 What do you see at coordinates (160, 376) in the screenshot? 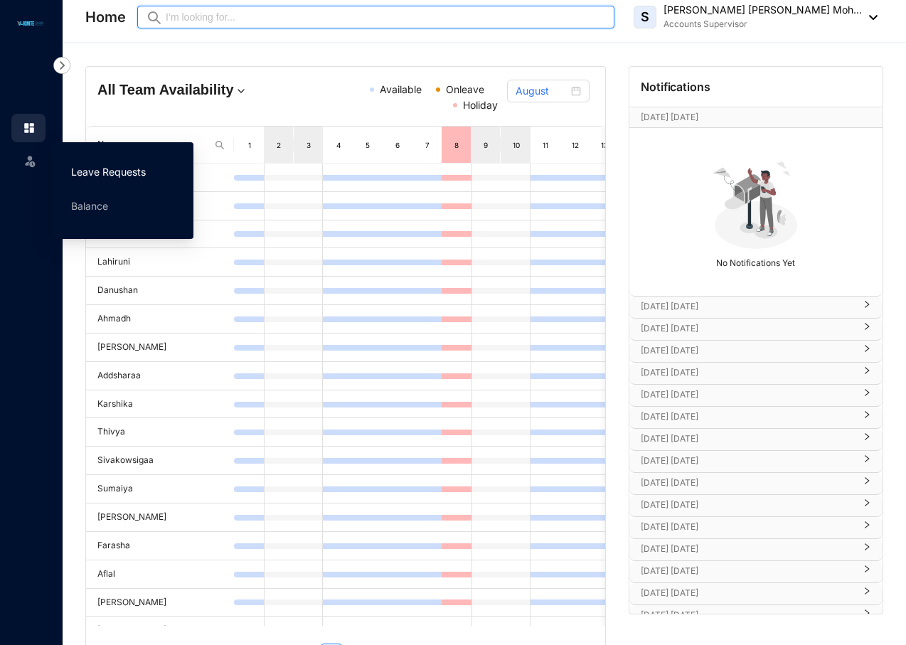
I see `td: Addsharaa` at bounding box center [160, 376].